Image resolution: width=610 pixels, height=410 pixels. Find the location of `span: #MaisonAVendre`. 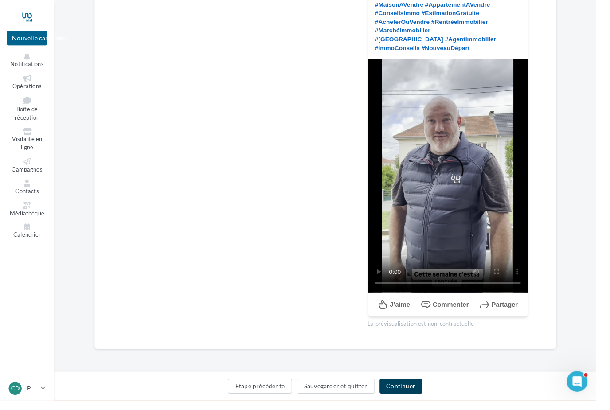

span: #MaisonAVendre is located at coordinates (408, 5).